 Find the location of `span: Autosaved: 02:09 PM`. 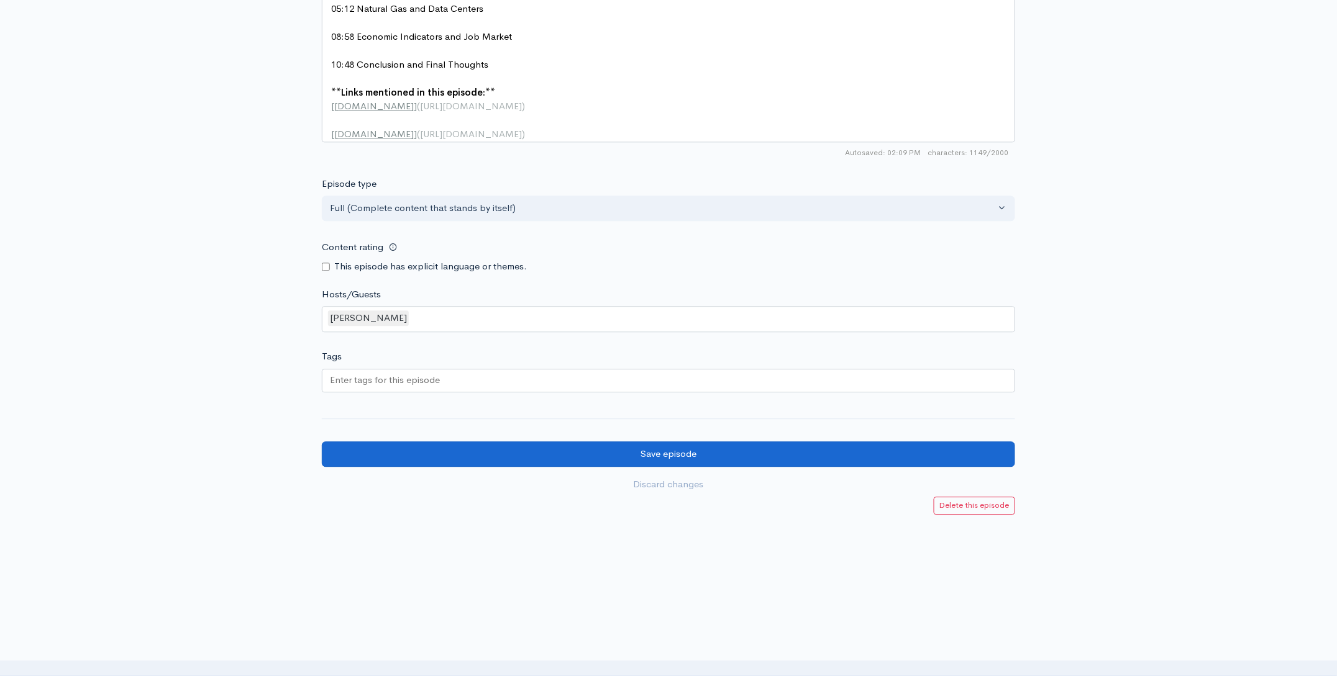

span: Autosaved: 02:09 PM is located at coordinates (883, 153).